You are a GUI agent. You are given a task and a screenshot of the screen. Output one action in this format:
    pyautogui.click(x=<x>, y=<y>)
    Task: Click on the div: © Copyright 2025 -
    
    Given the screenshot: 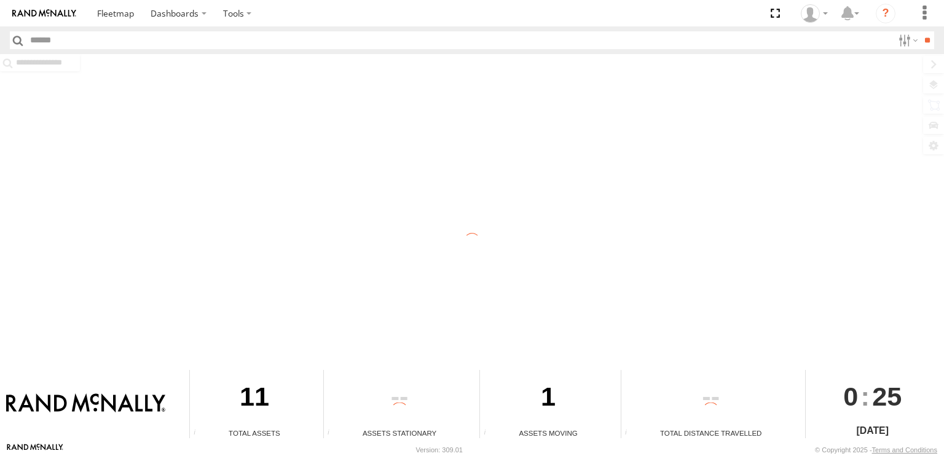 What is the action you would take?
    pyautogui.click(x=875, y=450)
    